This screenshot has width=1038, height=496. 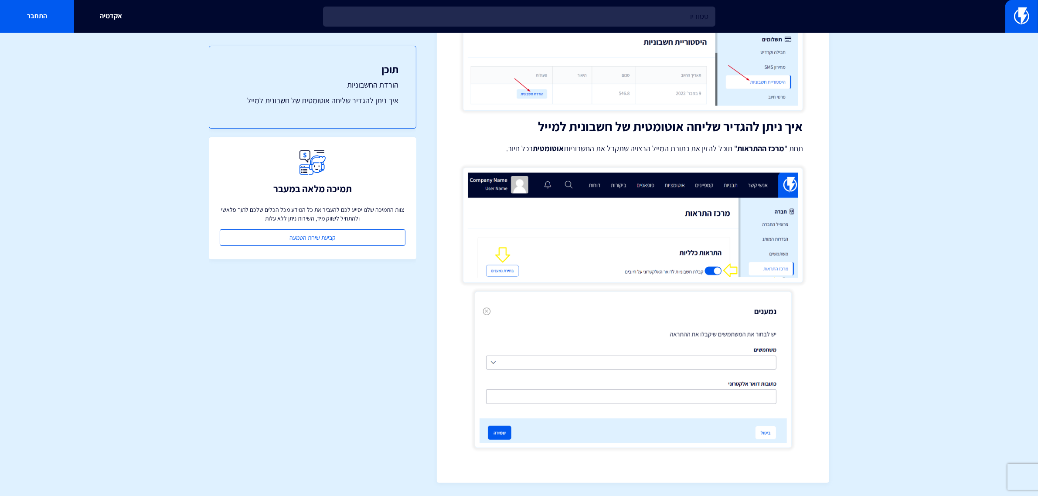 I want to click on p: תחת " " תוכל להזין את כתובת המייל הרצויה שתקבל את החשבוניות בכל חיוב., so click(x=633, y=149).